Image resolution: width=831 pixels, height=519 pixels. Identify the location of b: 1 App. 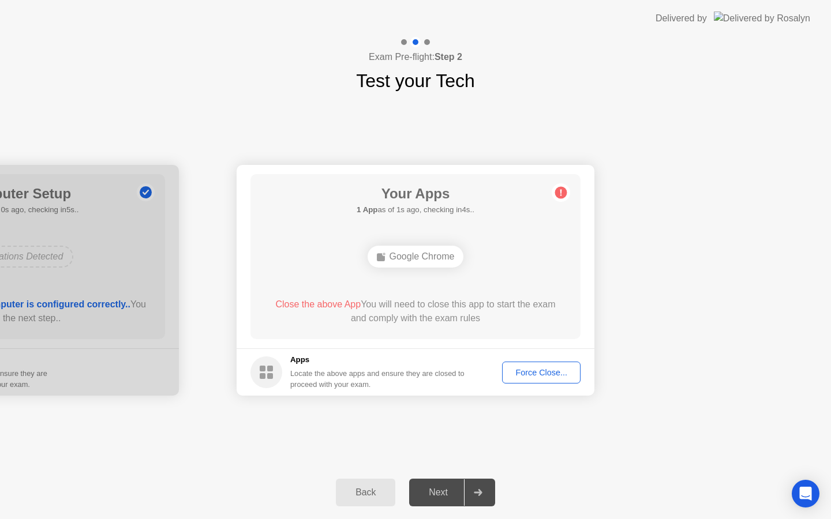
(367, 209).